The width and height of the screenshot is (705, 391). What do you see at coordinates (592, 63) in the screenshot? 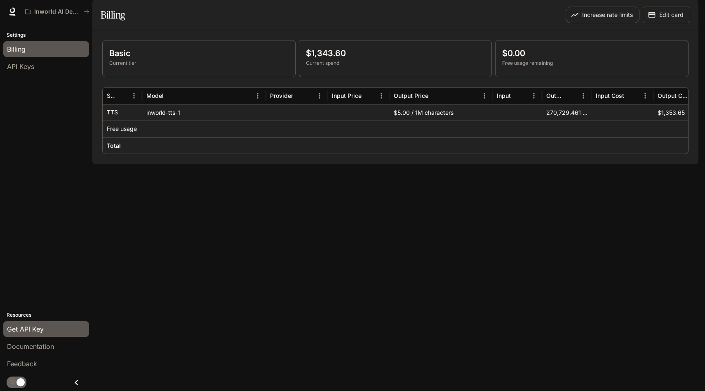
I see `p: Free usage remaining` at bounding box center [592, 63].